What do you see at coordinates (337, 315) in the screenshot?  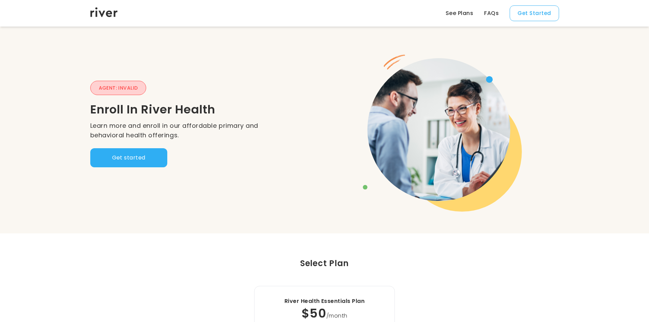 I see `span: /month` at bounding box center [337, 315].